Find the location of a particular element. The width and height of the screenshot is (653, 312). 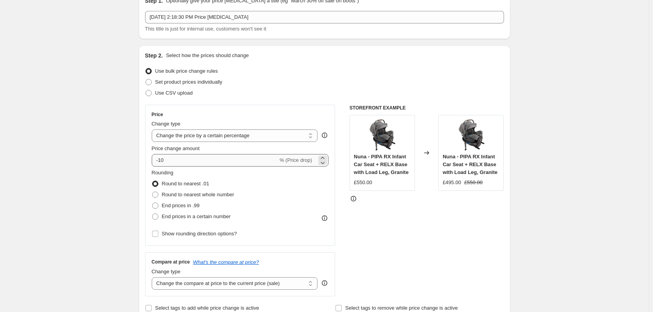

h3: Price is located at coordinates (157, 115).